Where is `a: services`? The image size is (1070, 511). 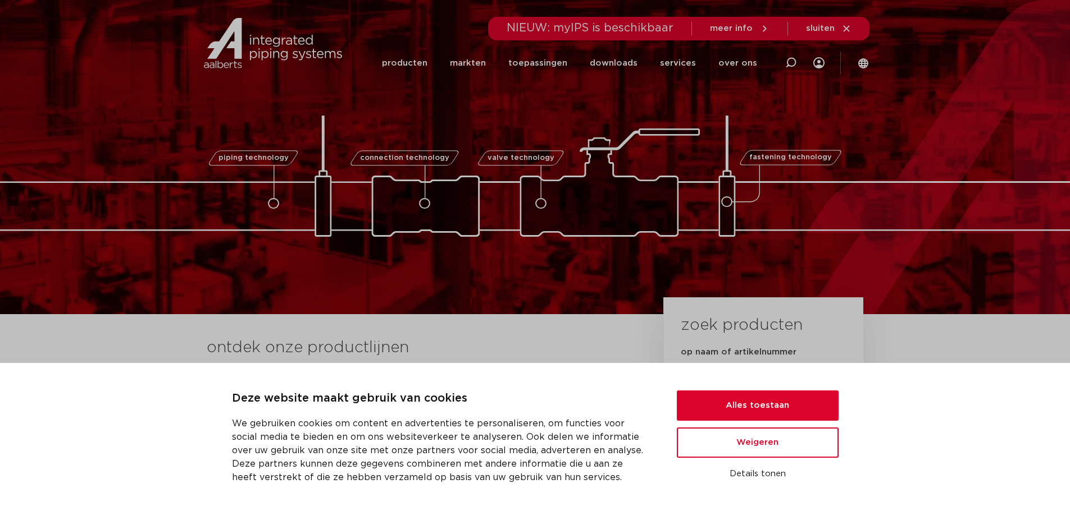
a: services is located at coordinates (678, 63).